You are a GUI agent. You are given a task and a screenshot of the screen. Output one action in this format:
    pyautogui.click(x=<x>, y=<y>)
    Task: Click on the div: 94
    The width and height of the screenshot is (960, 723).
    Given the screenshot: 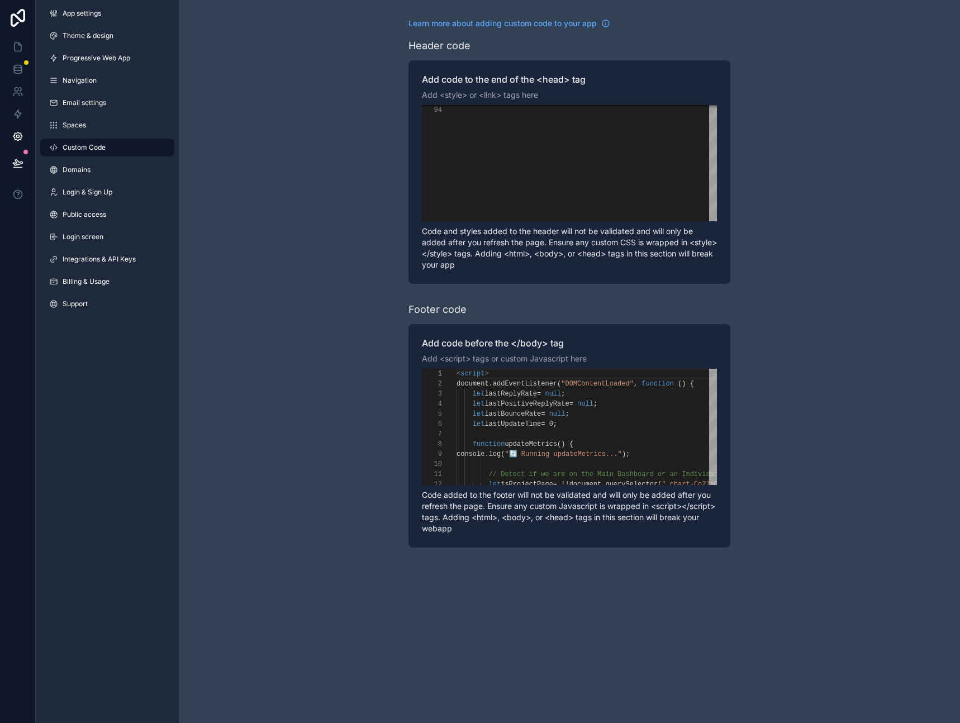 What is the action you would take?
    pyautogui.click(x=432, y=110)
    